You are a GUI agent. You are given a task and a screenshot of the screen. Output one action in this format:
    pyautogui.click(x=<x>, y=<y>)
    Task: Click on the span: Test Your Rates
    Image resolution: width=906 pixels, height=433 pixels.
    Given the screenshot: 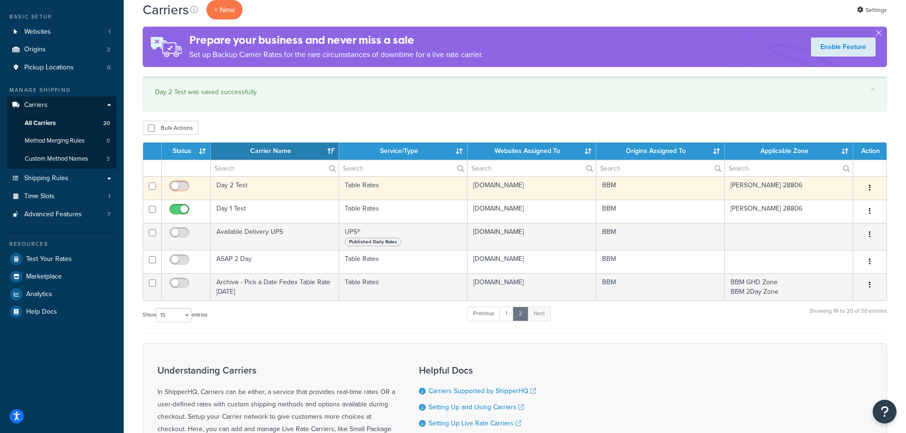 What is the action you would take?
    pyautogui.click(x=49, y=259)
    